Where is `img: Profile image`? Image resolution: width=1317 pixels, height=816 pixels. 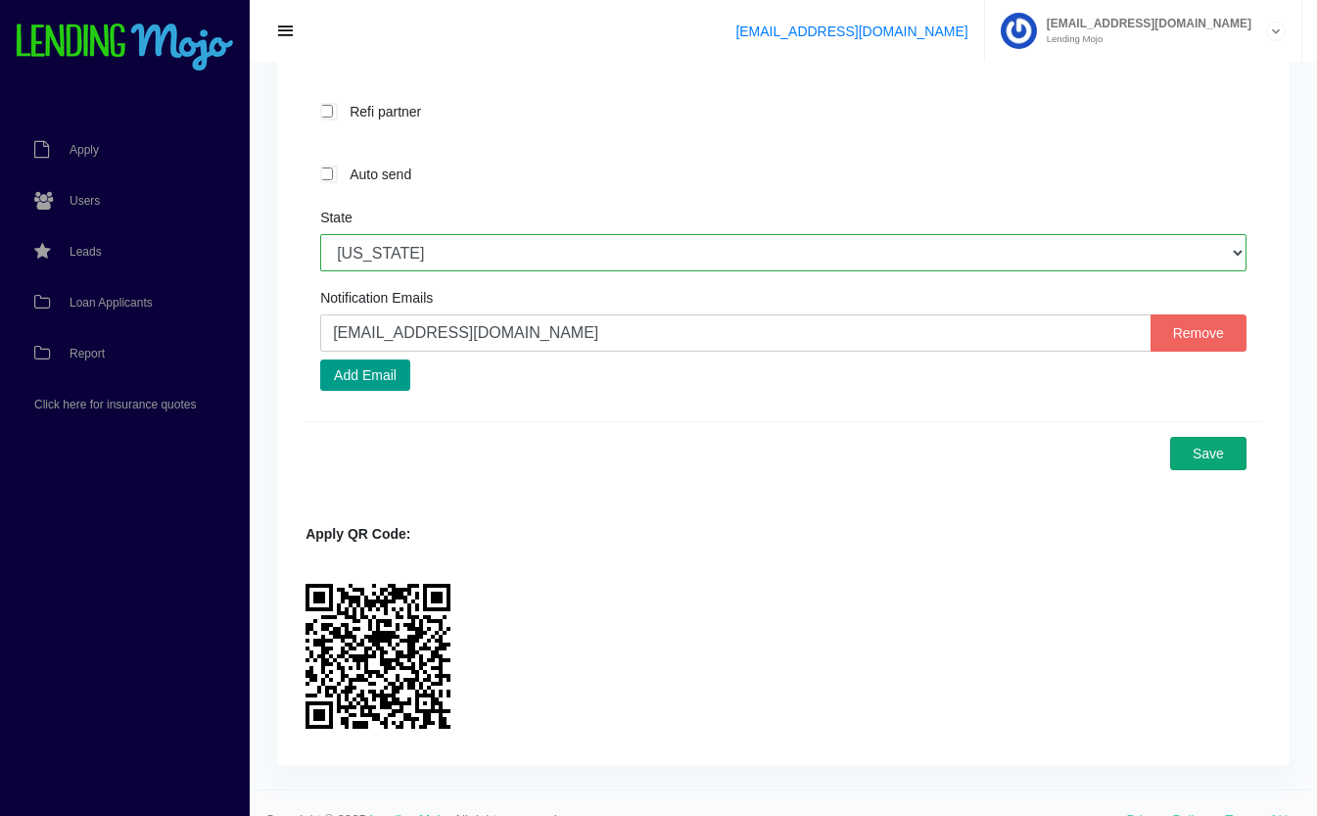
img: Profile image is located at coordinates (1018, 30).